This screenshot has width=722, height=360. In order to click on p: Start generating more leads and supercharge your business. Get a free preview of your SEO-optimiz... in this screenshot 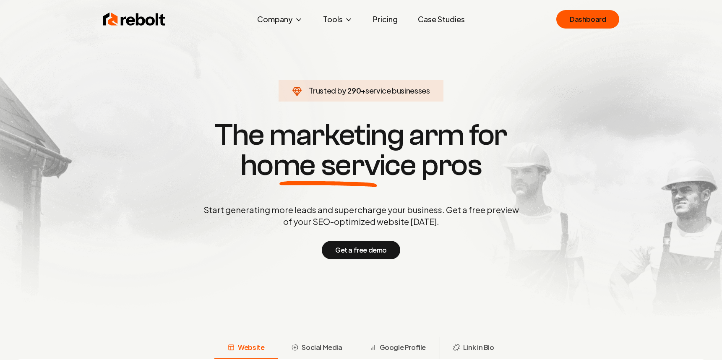, I will do `click(361, 215)`.